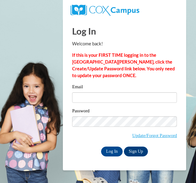 The width and height of the screenshot is (196, 183). Describe the element at coordinates (125, 88) in the screenshot. I see `label: Email` at that location.